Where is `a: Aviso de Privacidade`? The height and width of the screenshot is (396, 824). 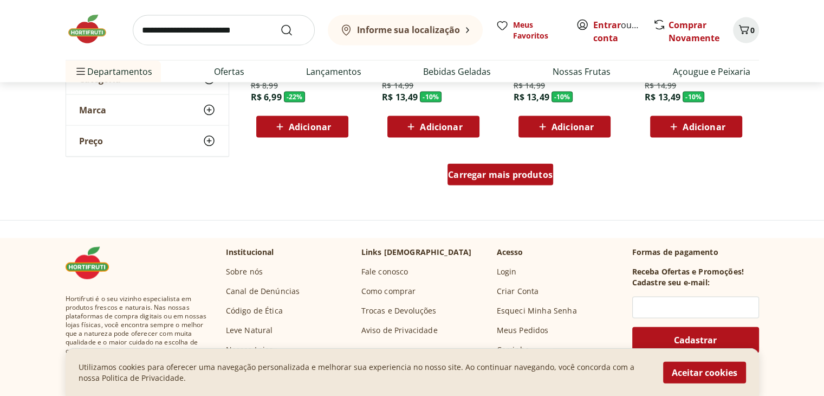
a: Aviso de Privacidade is located at coordinates (399, 330).